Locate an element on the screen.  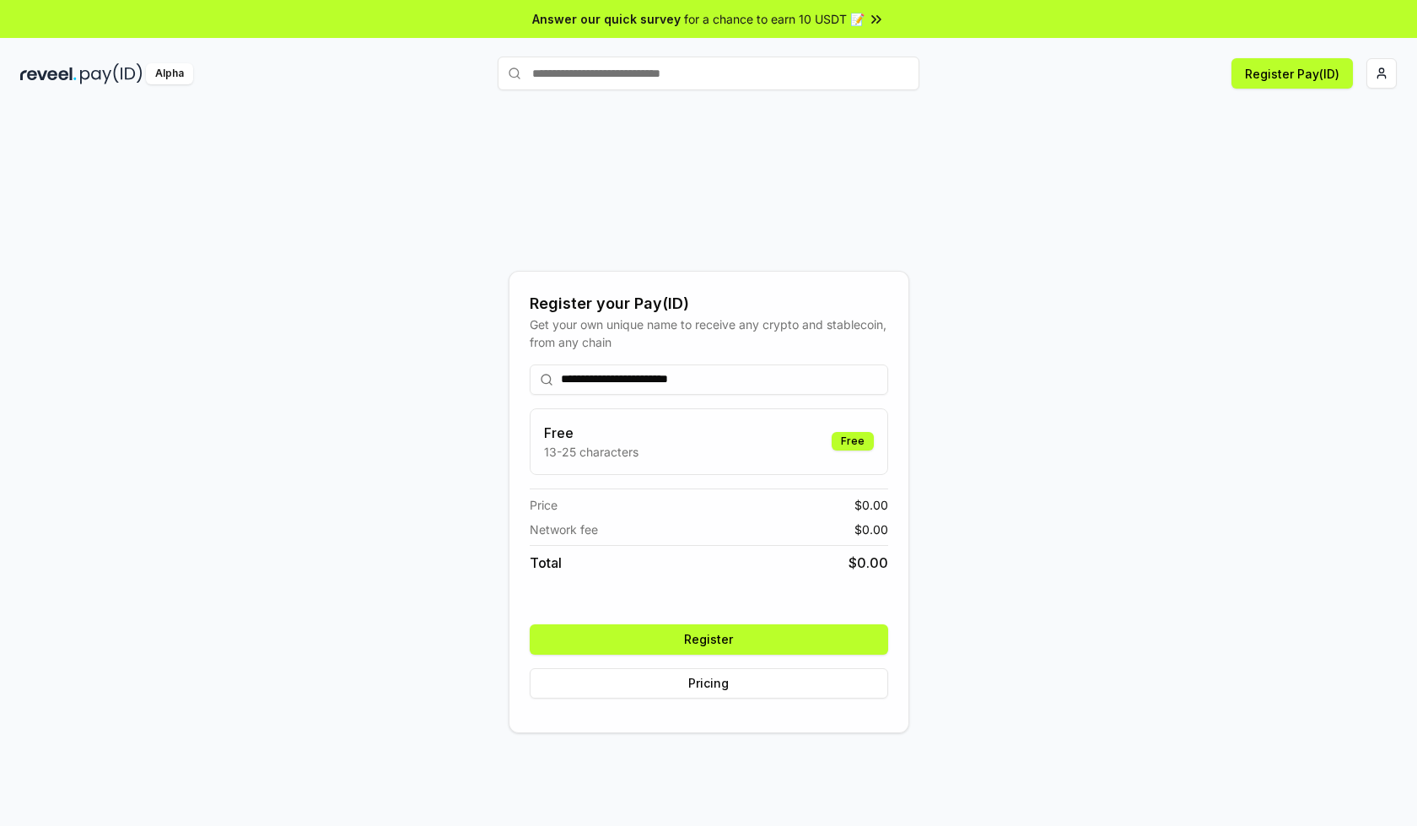
button: Register Pay(ID) is located at coordinates (1292, 73).